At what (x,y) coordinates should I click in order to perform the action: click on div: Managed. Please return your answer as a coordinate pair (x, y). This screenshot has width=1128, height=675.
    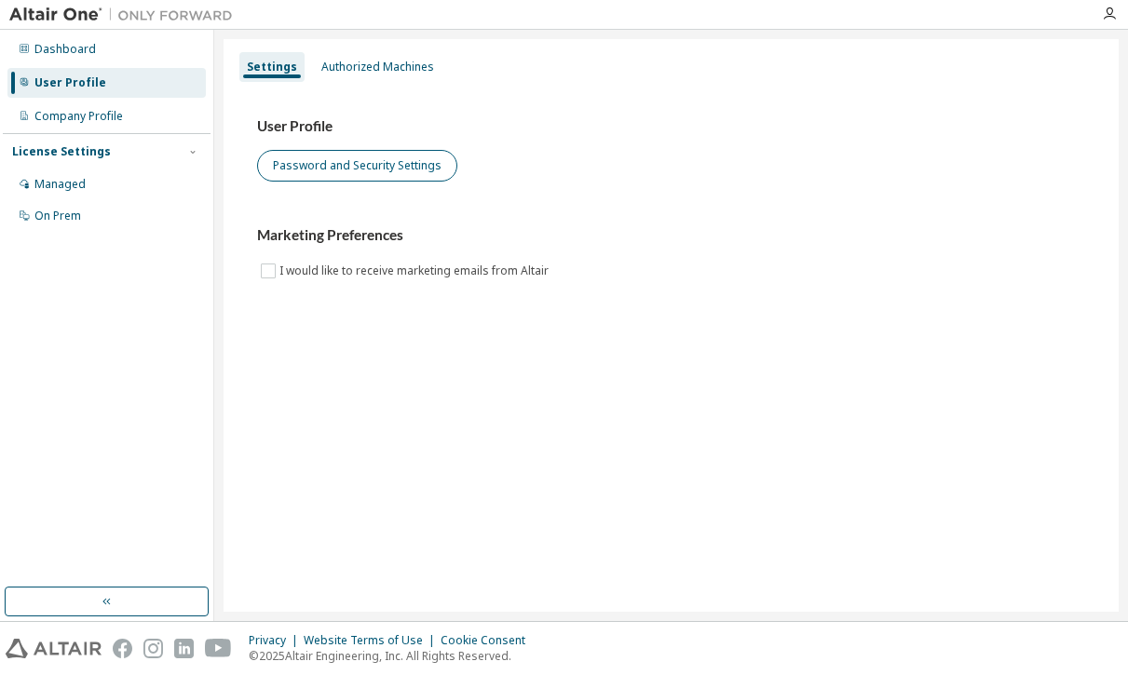
    Looking at the image, I should click on (60, 184).